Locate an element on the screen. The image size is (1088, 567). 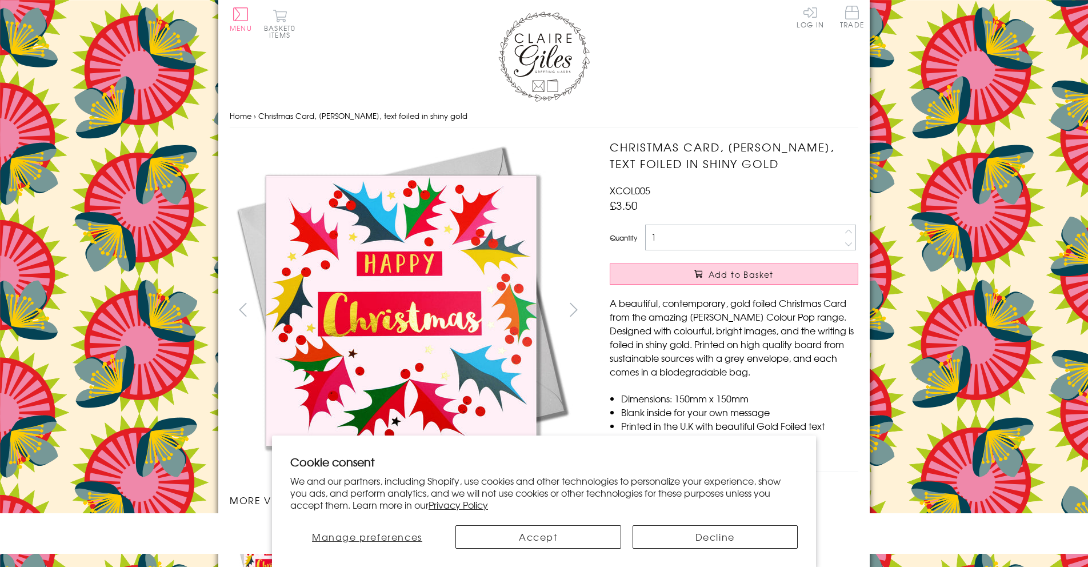
button: prev is located at coordinates (242, 309).